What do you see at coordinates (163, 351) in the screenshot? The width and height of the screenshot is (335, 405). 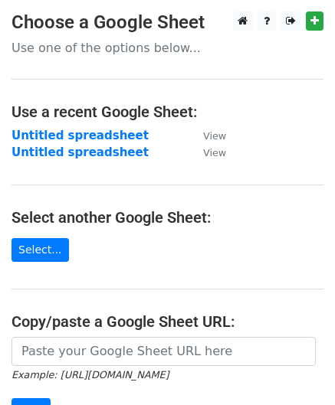 I see `input: Paste your Google Sheet URL here` at bounding box center [163, 351].